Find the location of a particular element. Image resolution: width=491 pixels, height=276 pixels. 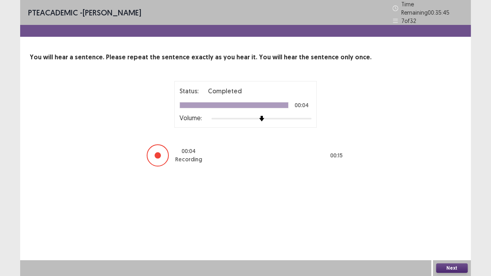

p: Recording is located at coordinates (188, 159).